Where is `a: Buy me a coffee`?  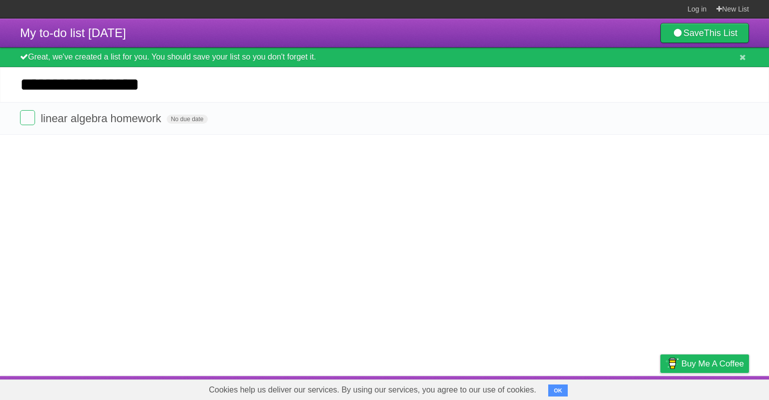
a: Buy me a coffee is located at coordinates (704, 363).